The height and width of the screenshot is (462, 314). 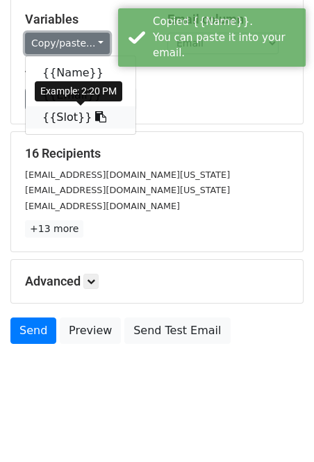 What do you see at coordinates (86, 19) in the screenshot?
I see `h5: Variables` at bounding box center [86, 19].